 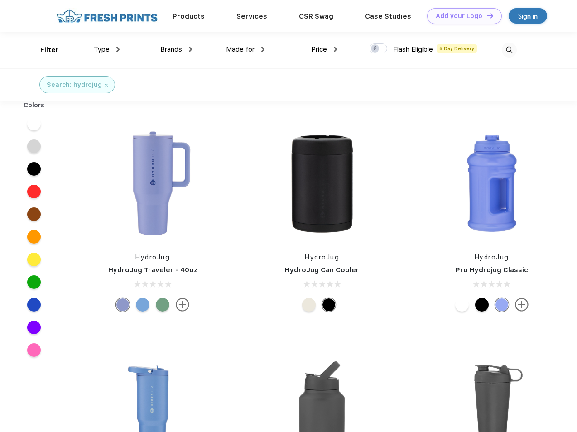 I want to click on div: Filter, so click(x=49, y=50).